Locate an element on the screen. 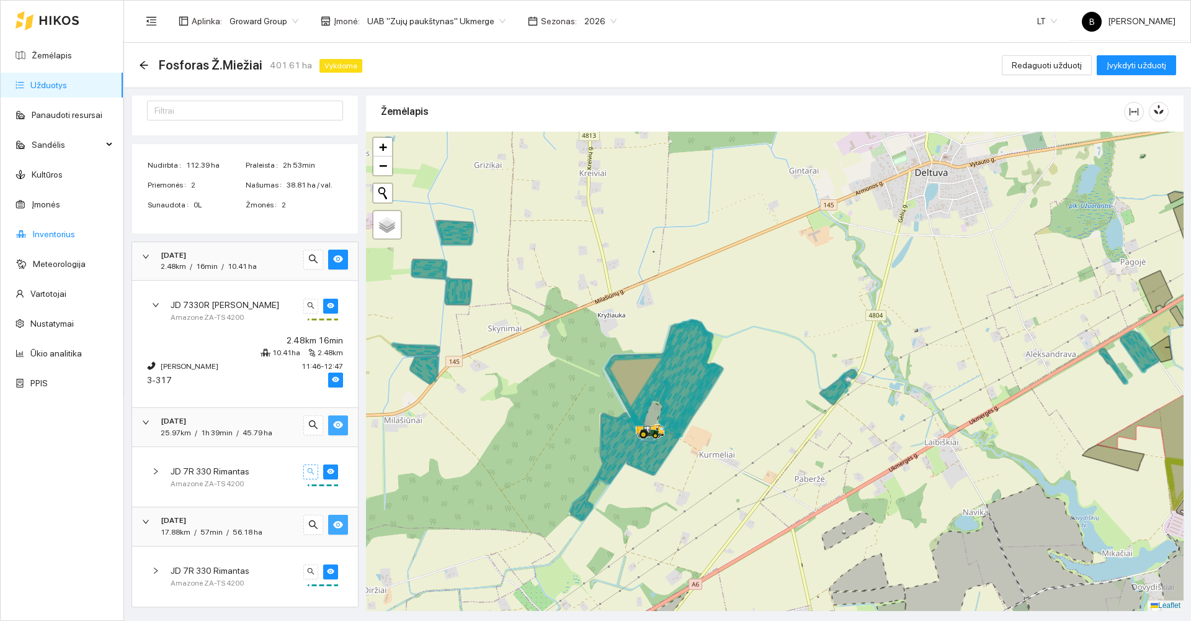 Image resolution: width=1191 pixels, height=621 pixels. span: Žmonės is located at coordinates (264, 205).